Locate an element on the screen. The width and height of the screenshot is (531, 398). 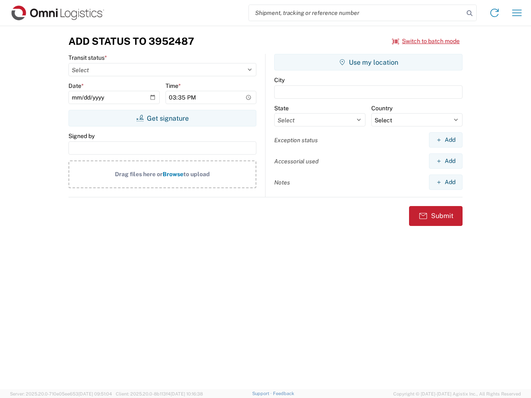
span: Browse is located at coordinates (173, 174).